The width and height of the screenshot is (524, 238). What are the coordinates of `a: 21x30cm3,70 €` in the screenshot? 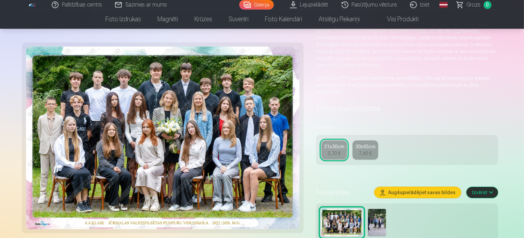 It's located at (334, 150).